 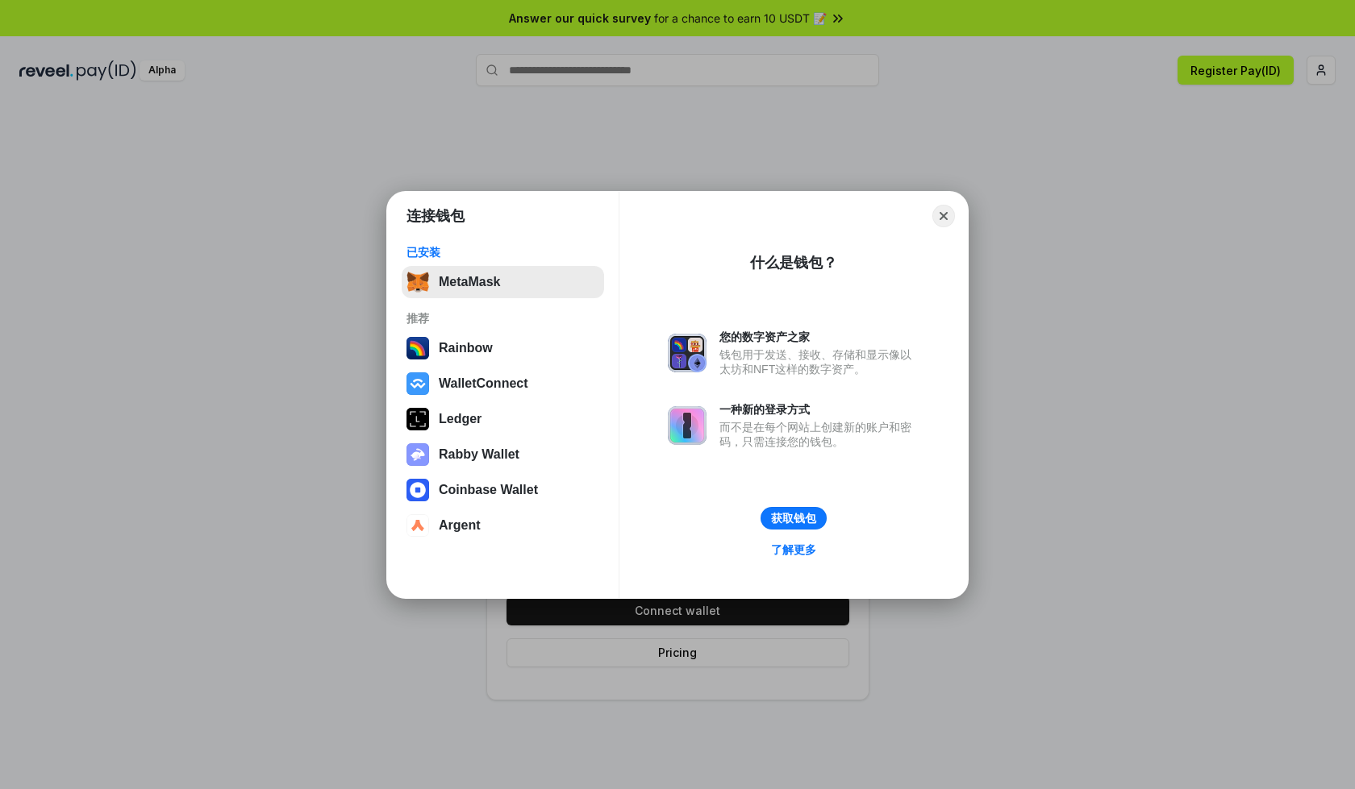 I want to click on button: Argent, so click(x=502, y=526).